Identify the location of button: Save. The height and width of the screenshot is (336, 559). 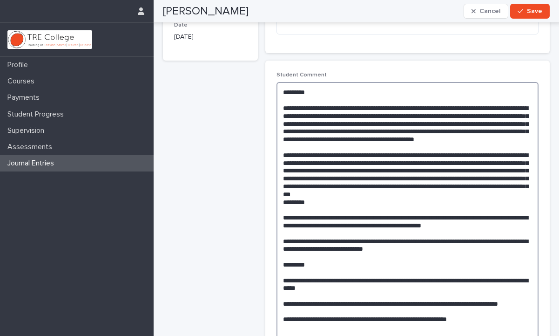
(530, 11).